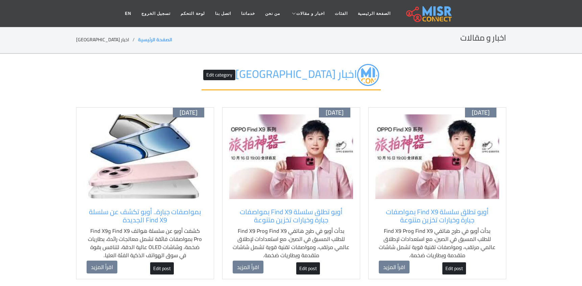  Describe the element at coordinates (223, 14) in the screenshot. I see `a: اتصل بنا` at that location.